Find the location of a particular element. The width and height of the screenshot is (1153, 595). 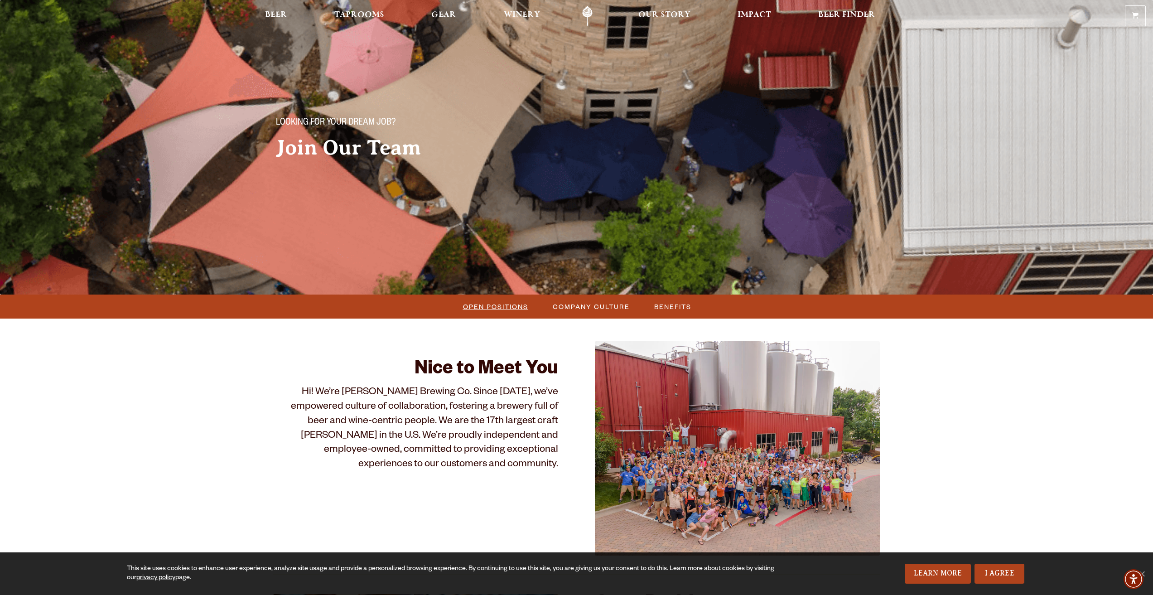

a: Taprooms is located at coordinates (359, 16).